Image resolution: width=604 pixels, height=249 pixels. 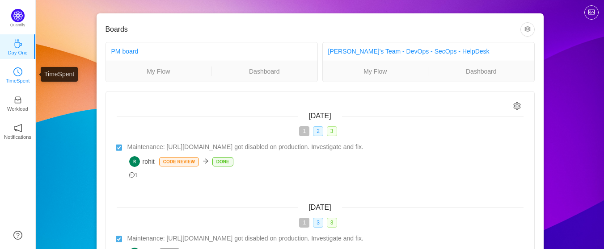 I want to click on a: icon: clock-circleTimeSpent, so click(x=18, y=75).